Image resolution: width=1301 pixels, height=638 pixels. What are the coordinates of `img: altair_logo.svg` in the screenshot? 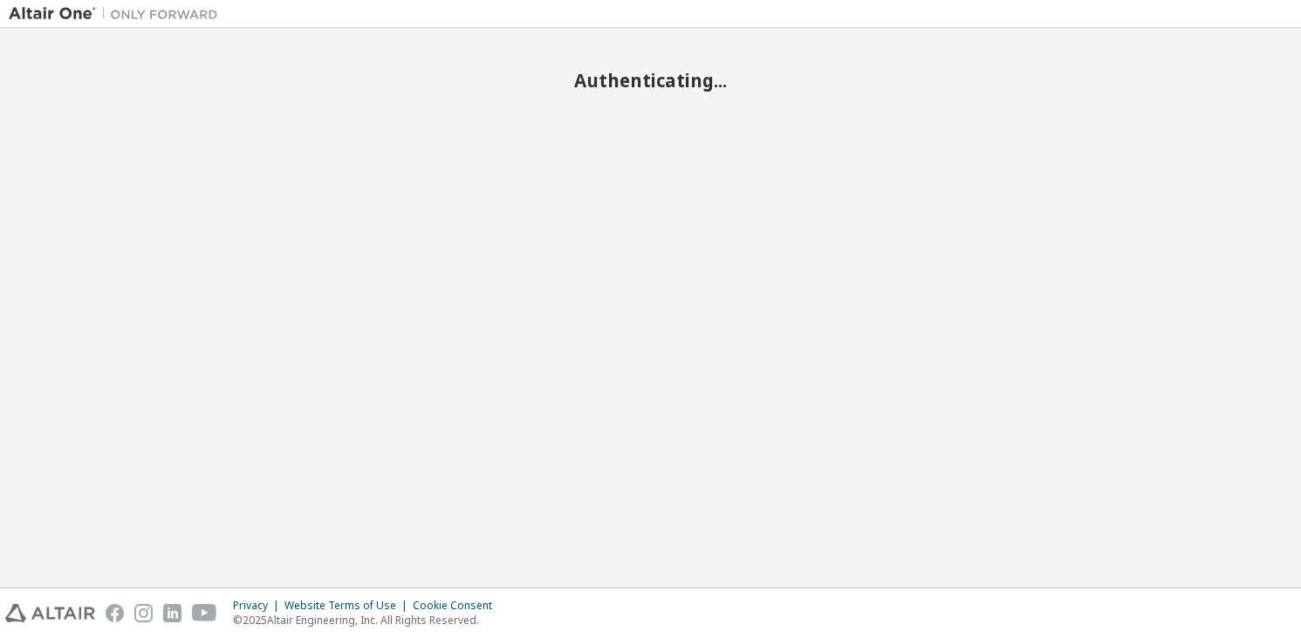 It's located at (50, 613).